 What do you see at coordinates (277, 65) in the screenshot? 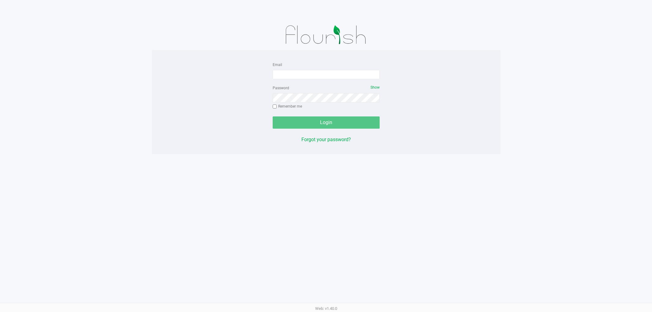
I see `label: Email` at bounding box center [277, 65].